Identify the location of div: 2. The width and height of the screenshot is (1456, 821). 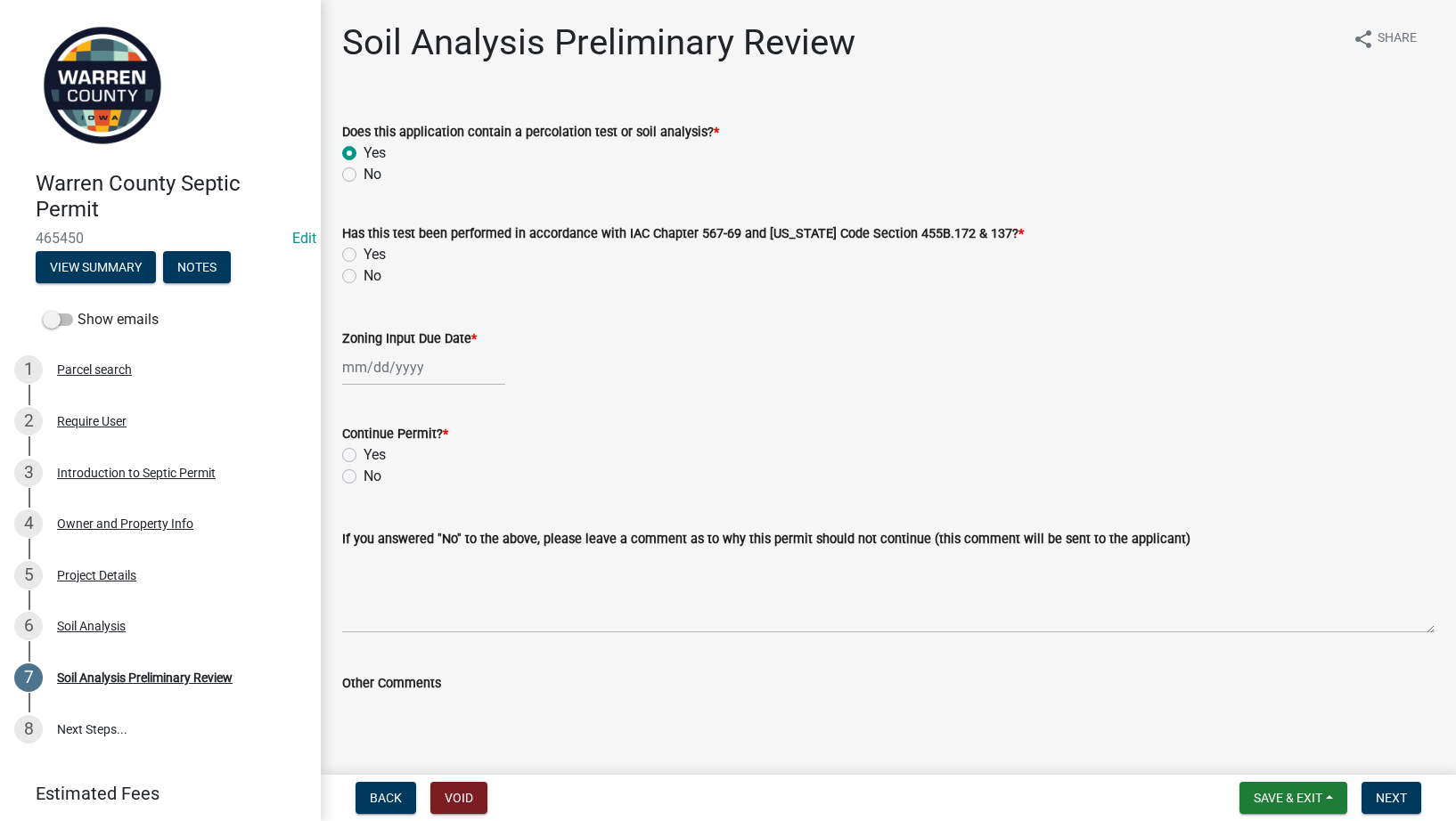
(28, 421).